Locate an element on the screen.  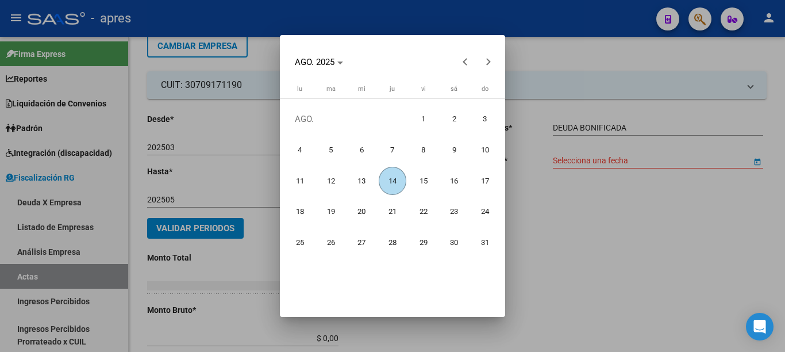
button: 5 de agosto de 2025 is located at coordinates (331, 150).